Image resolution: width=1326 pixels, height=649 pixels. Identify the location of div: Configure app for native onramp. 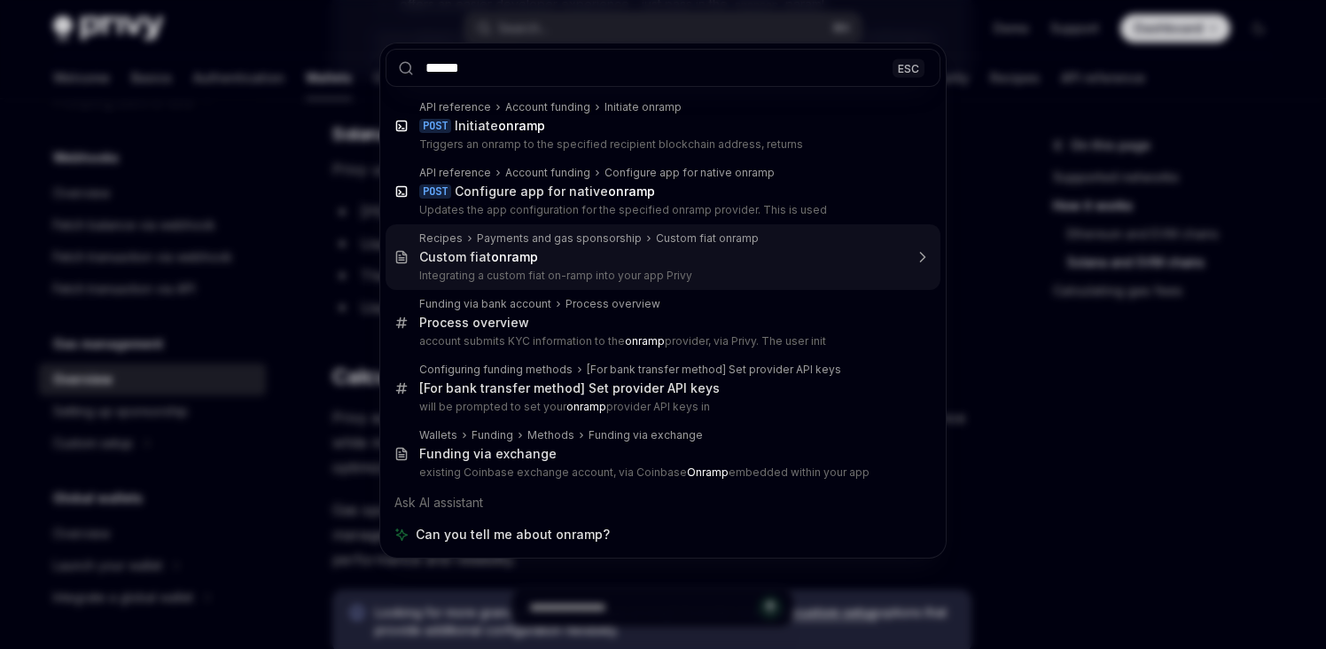
(690, 173).